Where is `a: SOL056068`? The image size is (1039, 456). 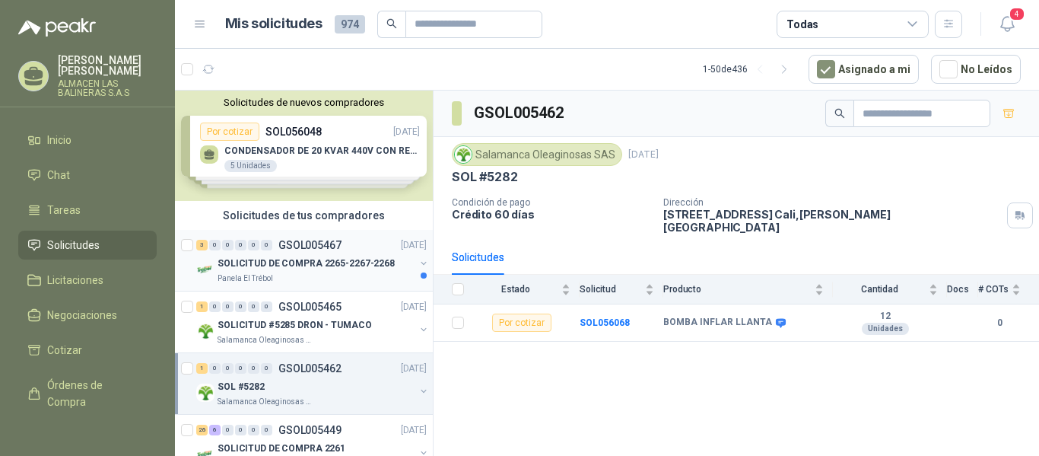
a: SOL056068 is located at coordinates (605, 323).